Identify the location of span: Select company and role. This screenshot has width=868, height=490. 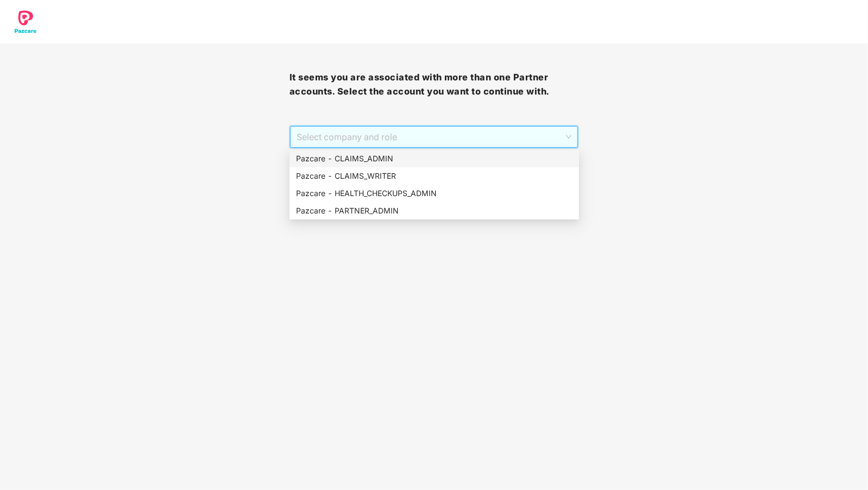
(434, 137).